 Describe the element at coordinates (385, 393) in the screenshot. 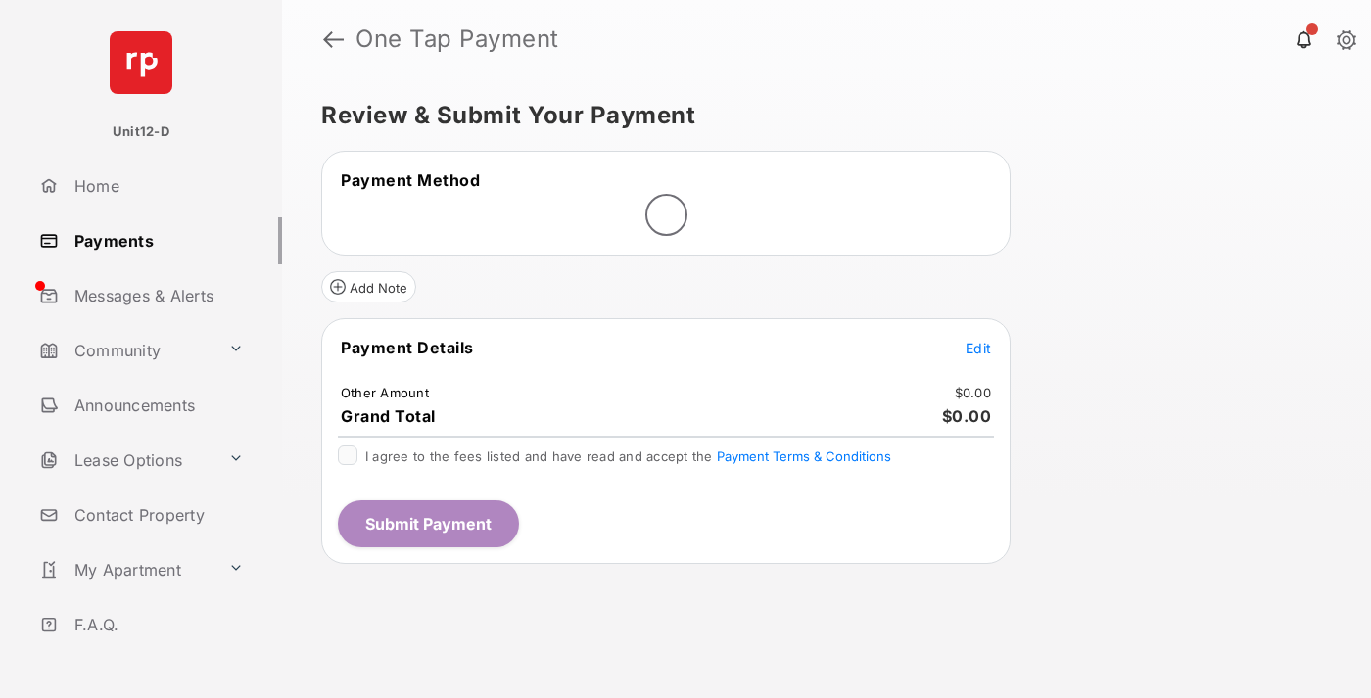

I see `td: Other Amount` at that location.